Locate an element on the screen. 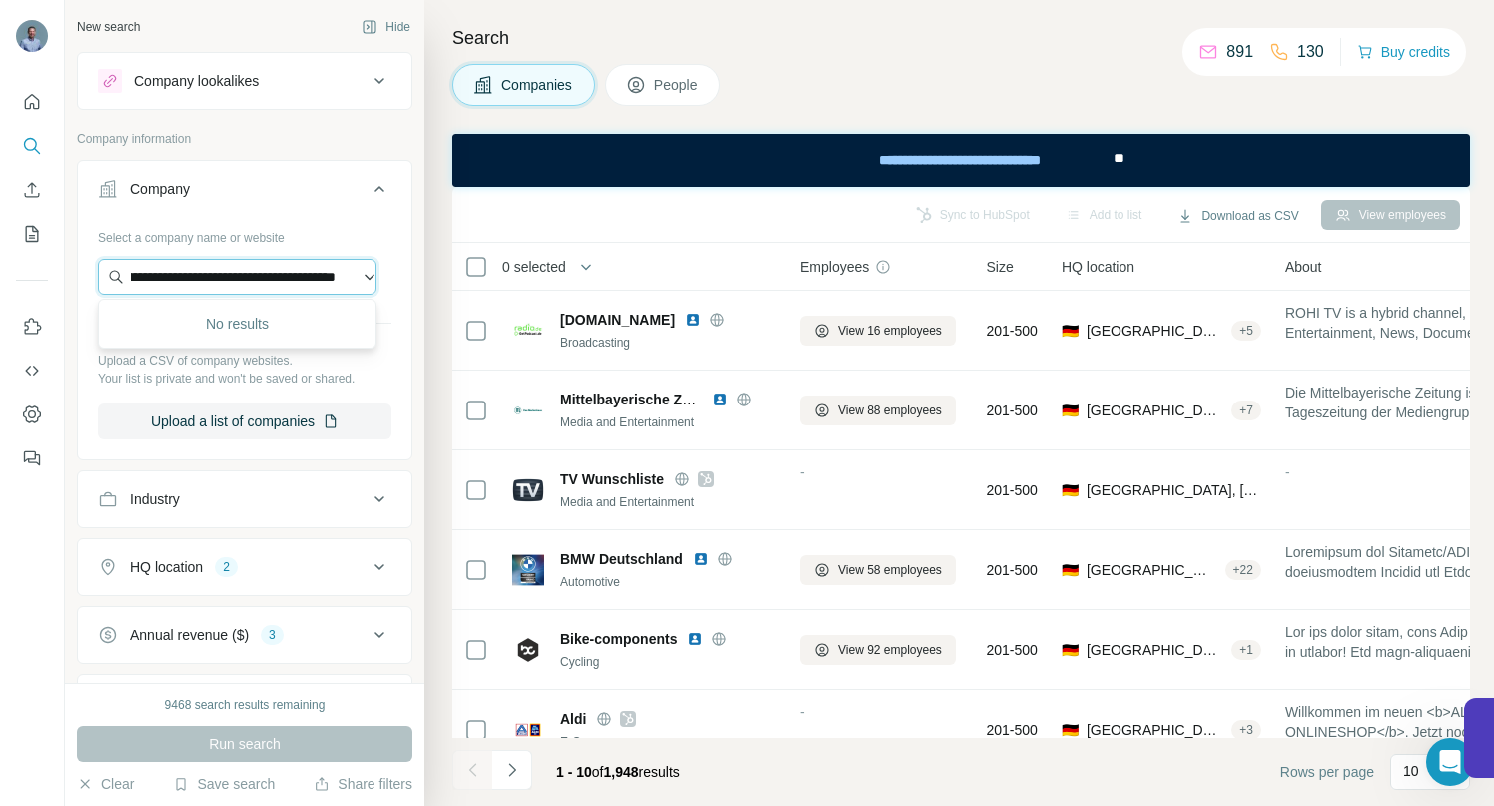 This screenshot has width=1494, height=806. div: Company is located at coordinates (160, 189).